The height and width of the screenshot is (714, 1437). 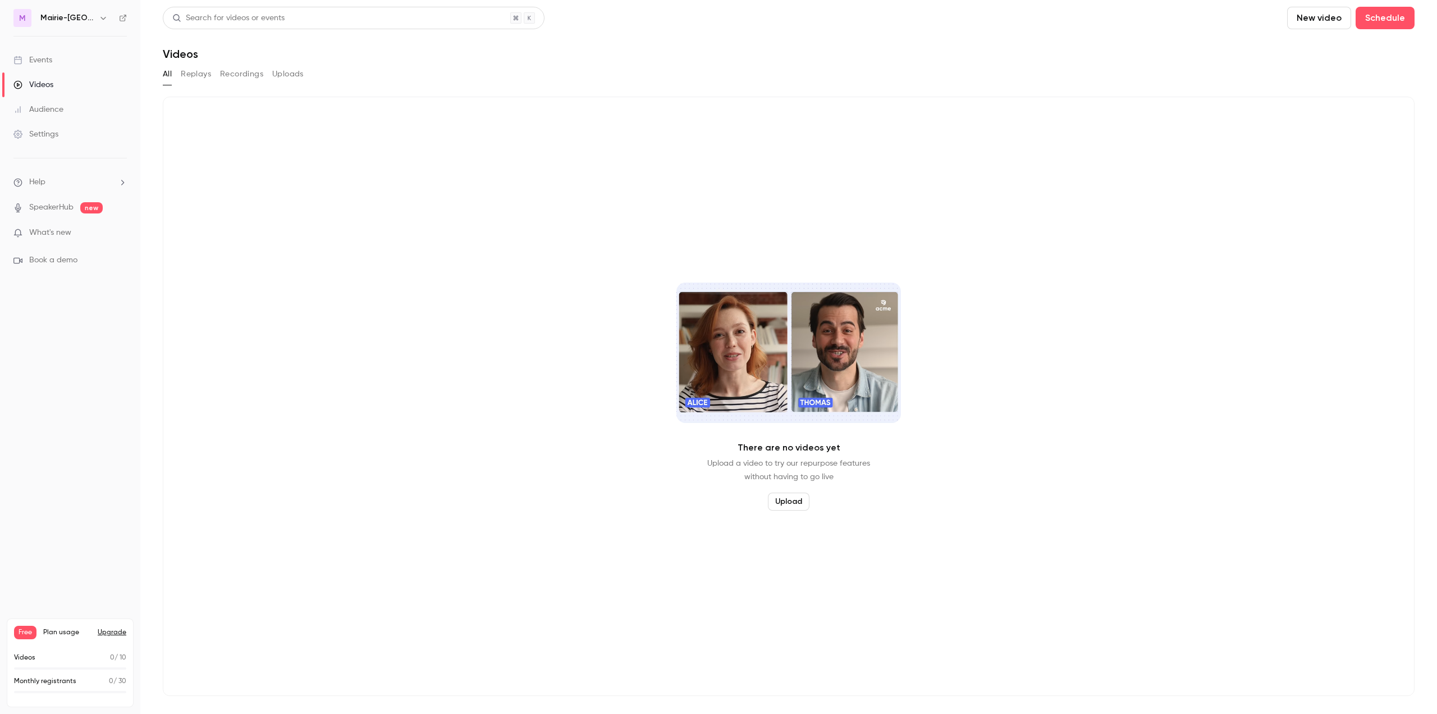 What do you see at coordinates (229, 18) in the screenshot?
I see `div: Search for videos or events` at bounding box center [229, 18].